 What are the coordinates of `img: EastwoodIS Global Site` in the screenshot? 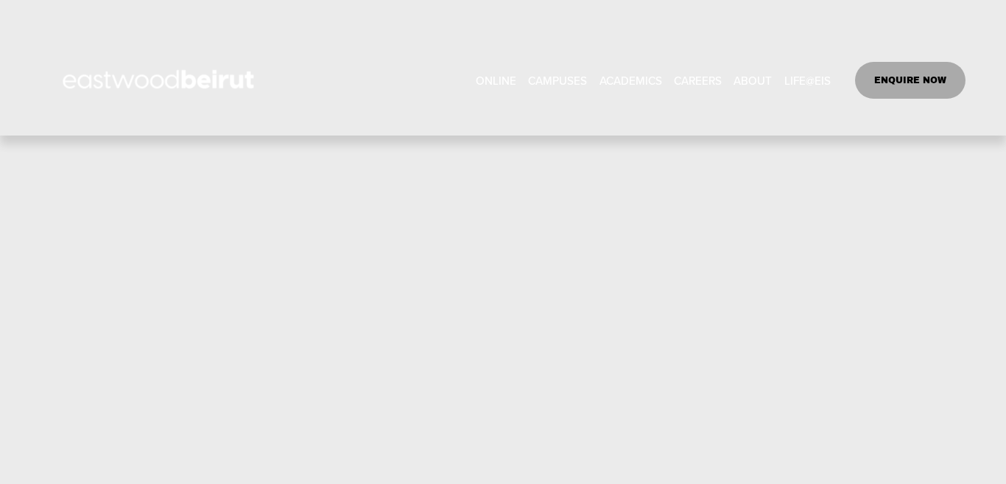 It's located at (161, 80).